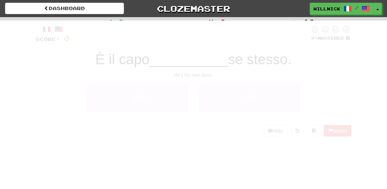  Describe the element at coordinates (64, 8) in the screenshot. I see `a: Dashboard` at that location.